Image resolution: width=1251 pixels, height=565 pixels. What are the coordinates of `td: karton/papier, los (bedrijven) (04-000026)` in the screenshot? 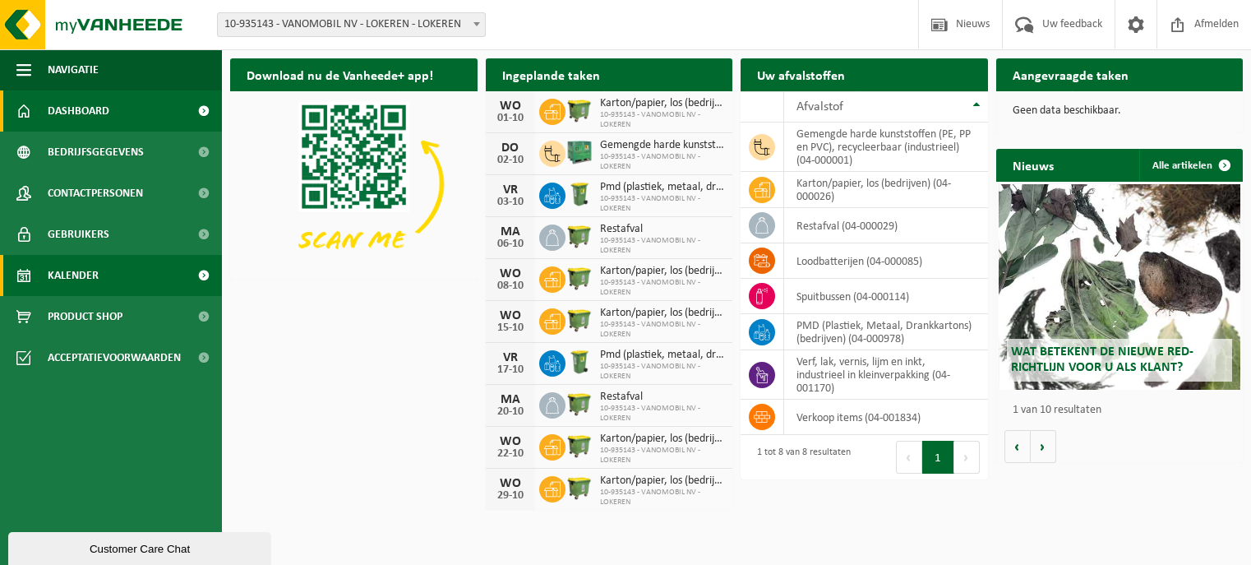 It's located at (886, 190).